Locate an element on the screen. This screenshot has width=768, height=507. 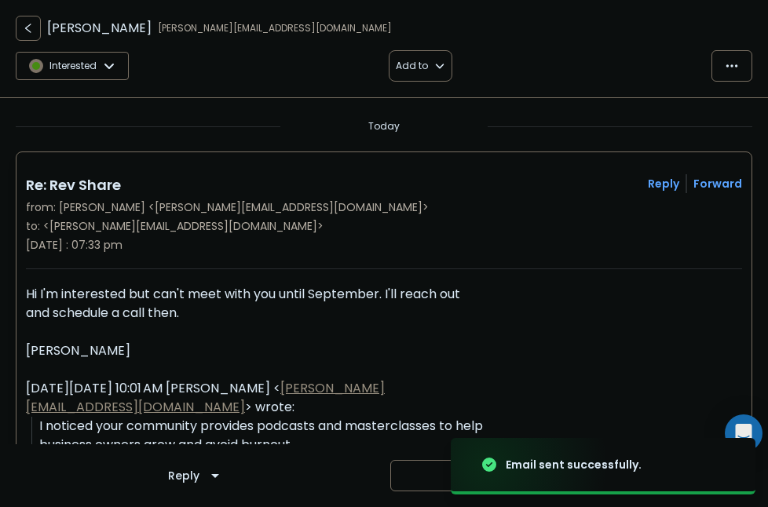
div: Email sent successfully. is located at coordinates (573, 465).